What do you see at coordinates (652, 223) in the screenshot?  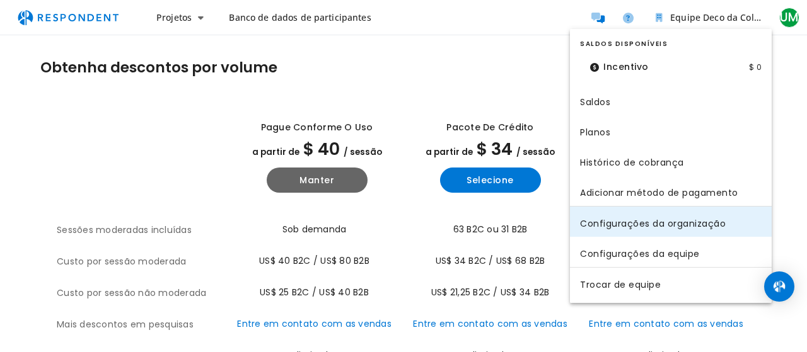 I see `font: Configurações da organização` at bounding box center [652, 223].